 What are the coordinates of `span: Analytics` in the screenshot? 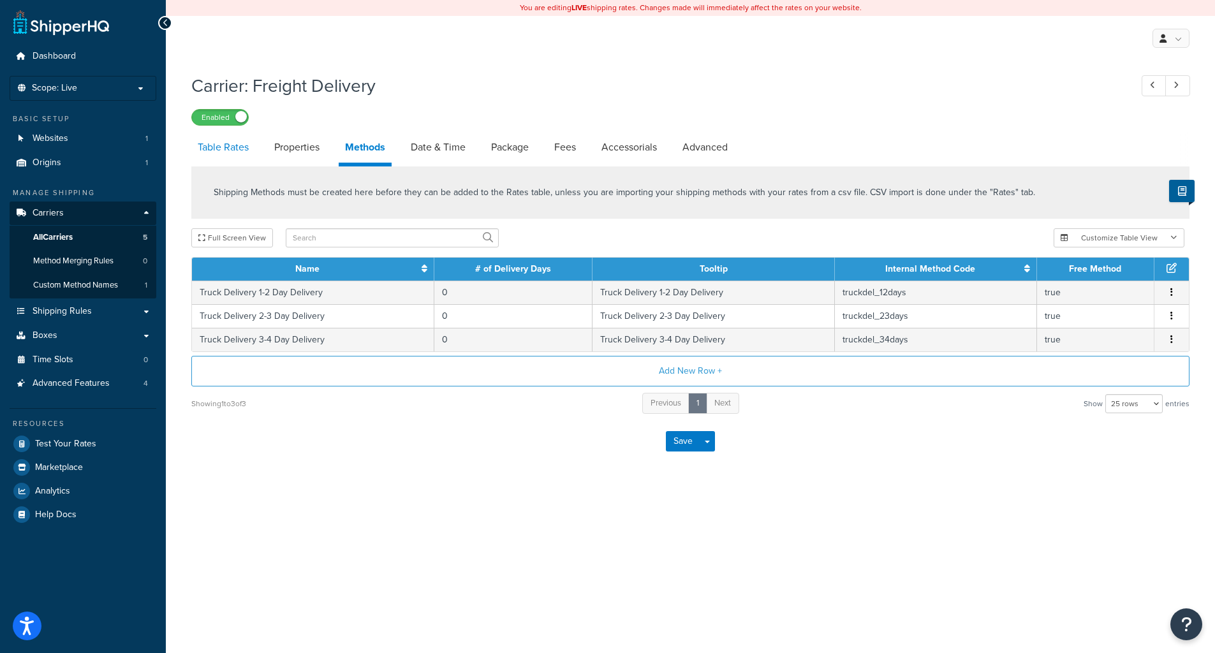 It's located at (52, 491).